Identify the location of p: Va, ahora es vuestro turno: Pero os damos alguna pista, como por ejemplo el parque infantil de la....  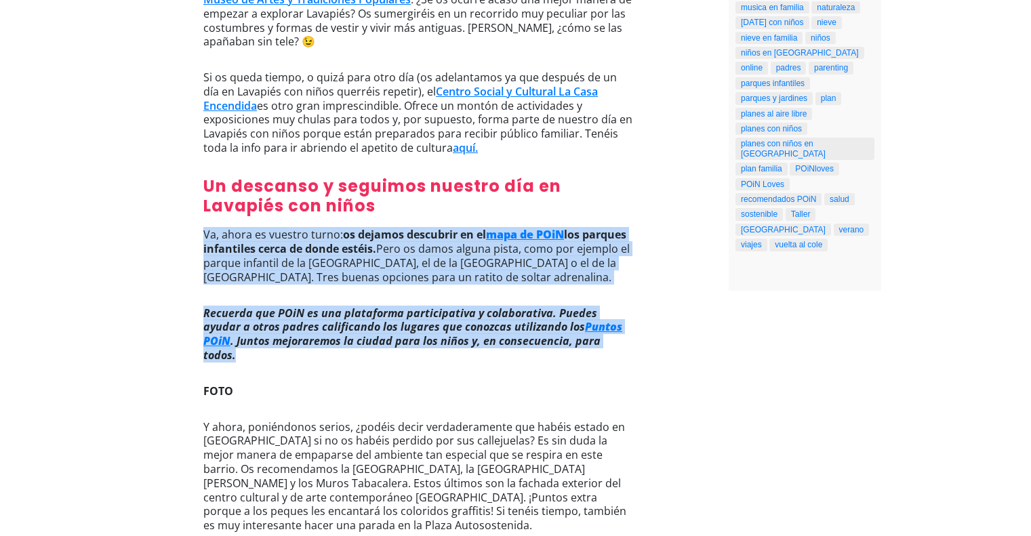
(419, 261).